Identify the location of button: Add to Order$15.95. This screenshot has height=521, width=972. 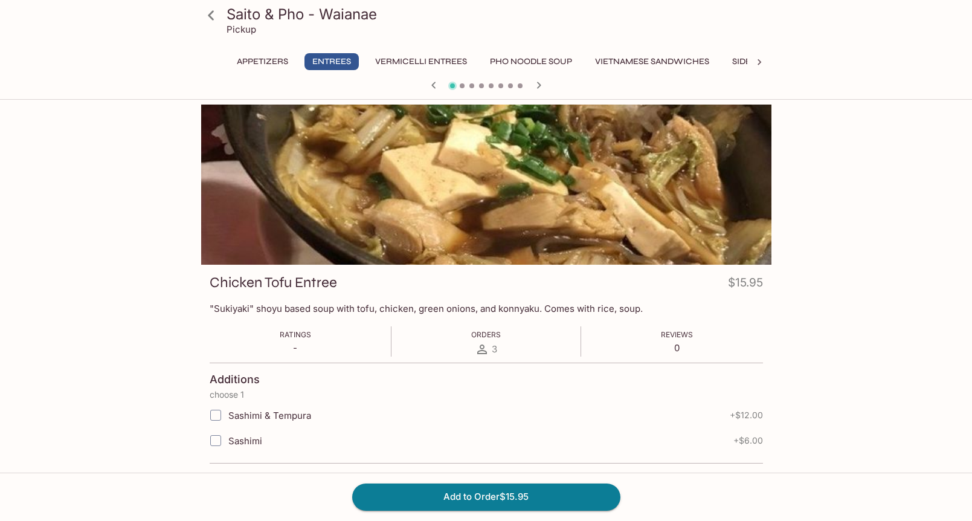
(486, 496).